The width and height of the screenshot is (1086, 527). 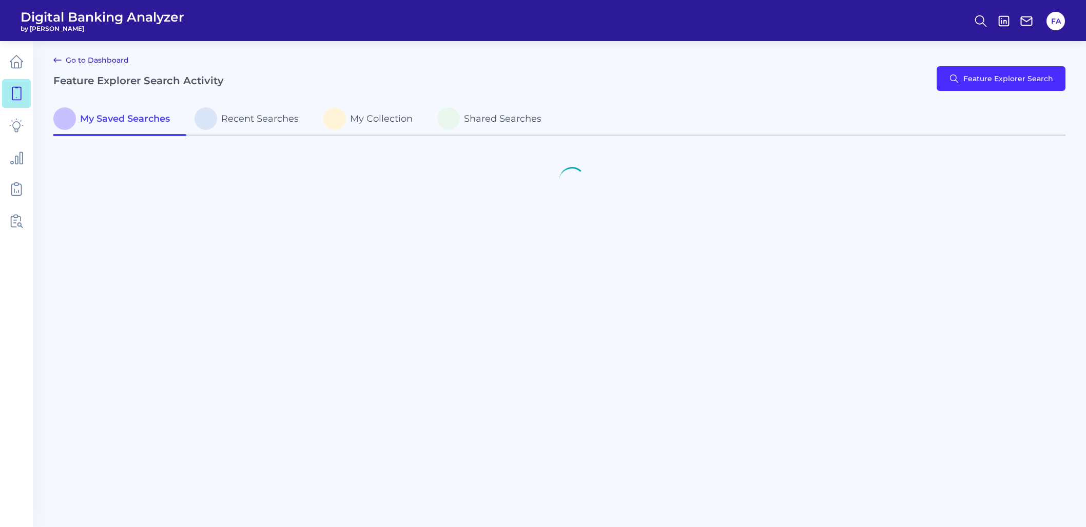 What do you see at coordinates (1008, 79) in the screenshot?
I see `span: Feature Explorer Search` at bounding box center [1008, 79].